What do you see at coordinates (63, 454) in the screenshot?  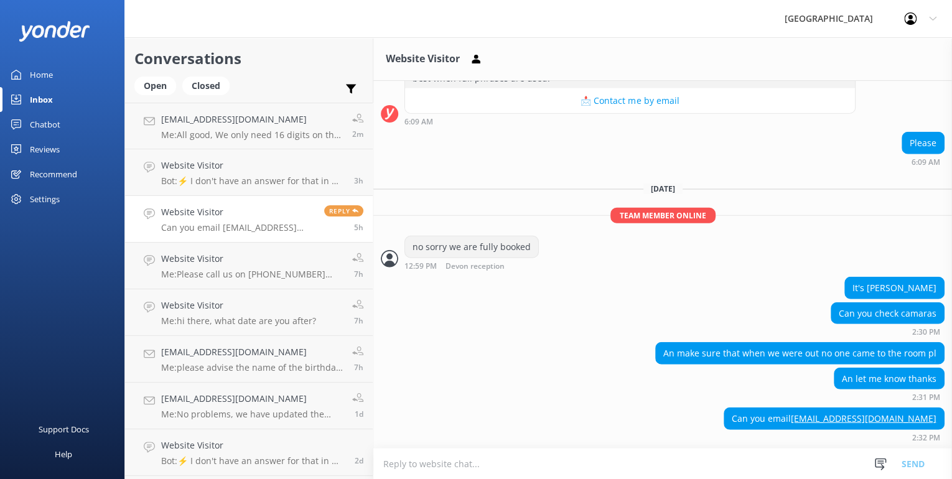 I see `div: Help` at bounding box center [63, 454].